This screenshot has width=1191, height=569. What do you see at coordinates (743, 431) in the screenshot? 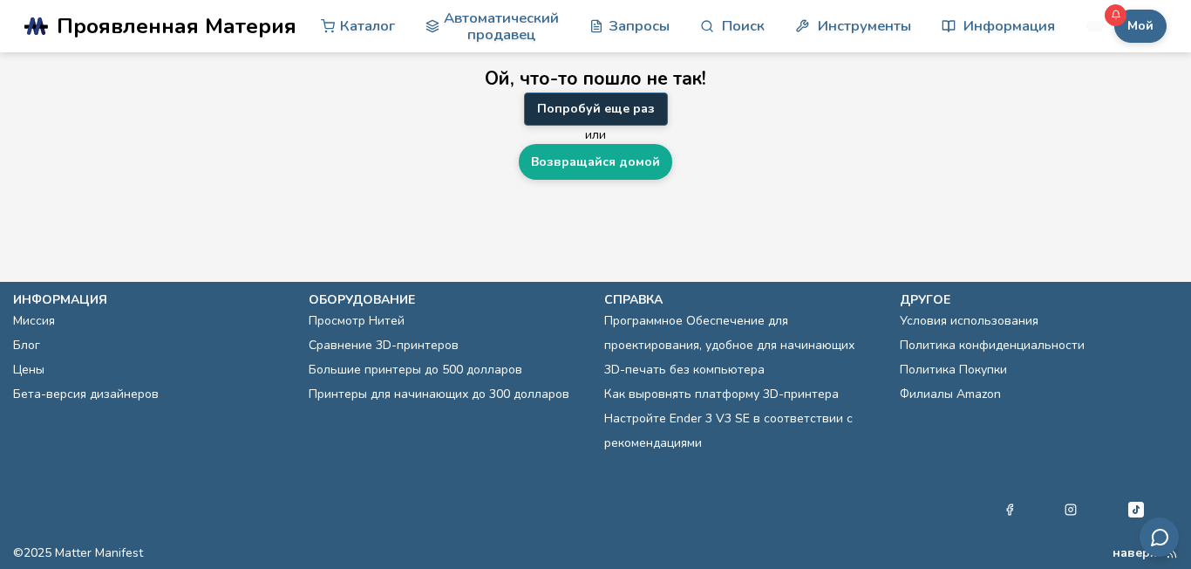
I see `a: Настройте Ender 3 V3 SE в соответствии с рекомендациями` at bounding box center [743, 431].